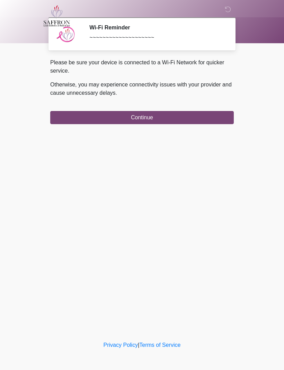 This screenshot has height=370, width=284. Describe the element at coordinates (142, 118) in the screenshot. I see `button: Continue` at that location.